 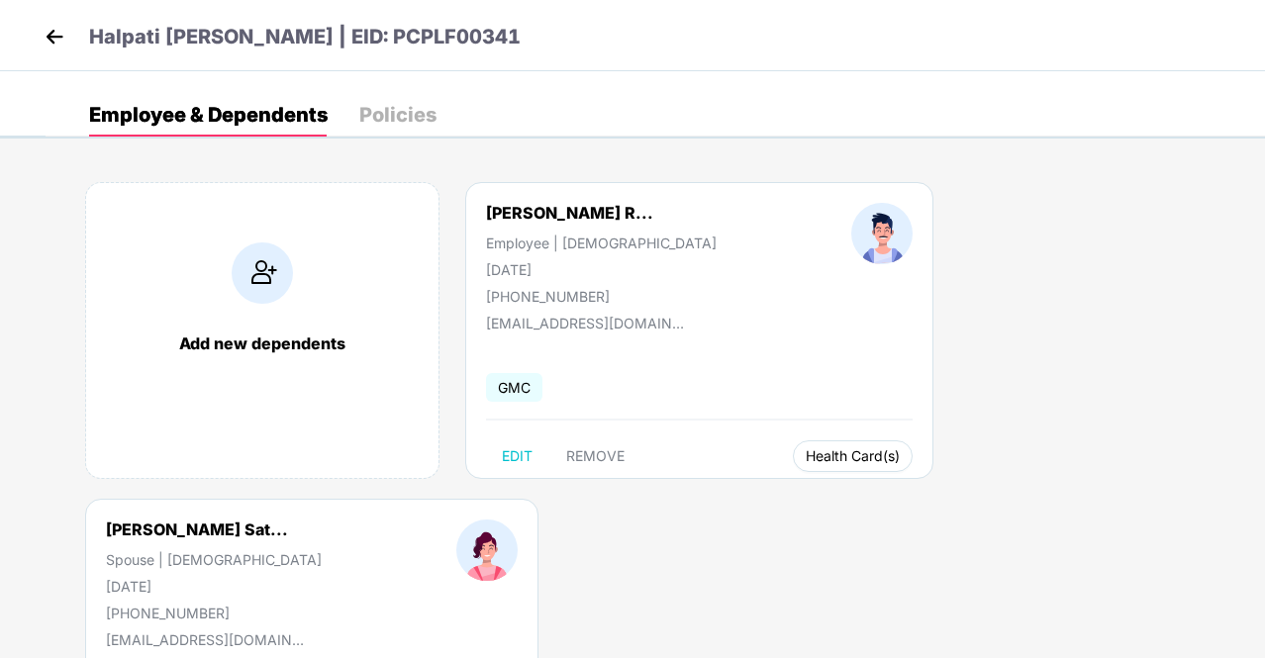 I want to click on div: Add new dependents, so click(x=262, y=344).